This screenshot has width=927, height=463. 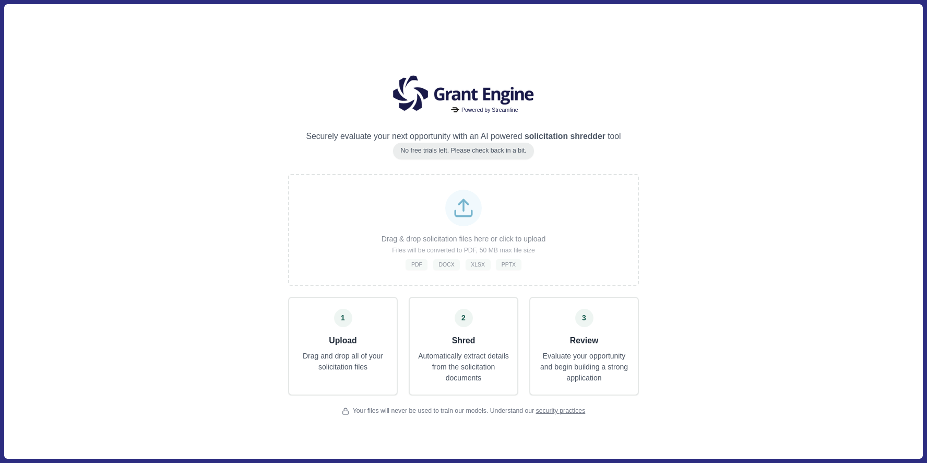 What do you see at coordinates (478, 264) in the screenshot?
I see `span: XLSX` at bounding box center [478, 264].